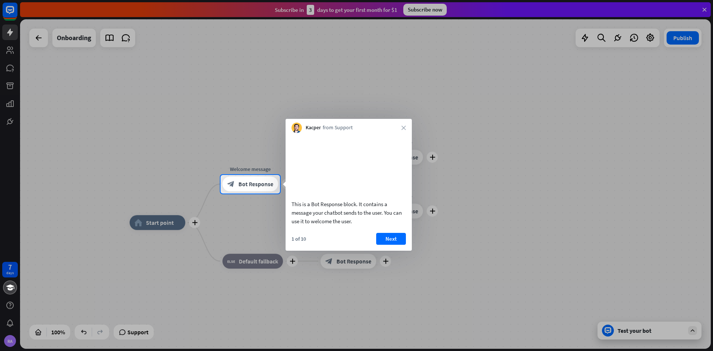 This screenshot has width=713, height=351. I want to click on span: Kacper, so click(313, 128).